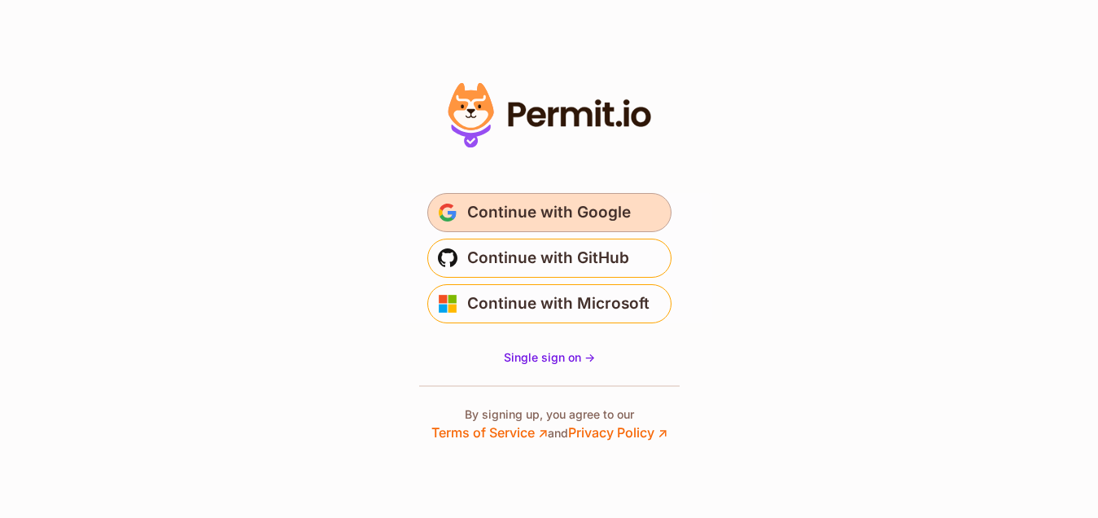  I want to click on a: Terms of Service ↗, so click(489, 432).